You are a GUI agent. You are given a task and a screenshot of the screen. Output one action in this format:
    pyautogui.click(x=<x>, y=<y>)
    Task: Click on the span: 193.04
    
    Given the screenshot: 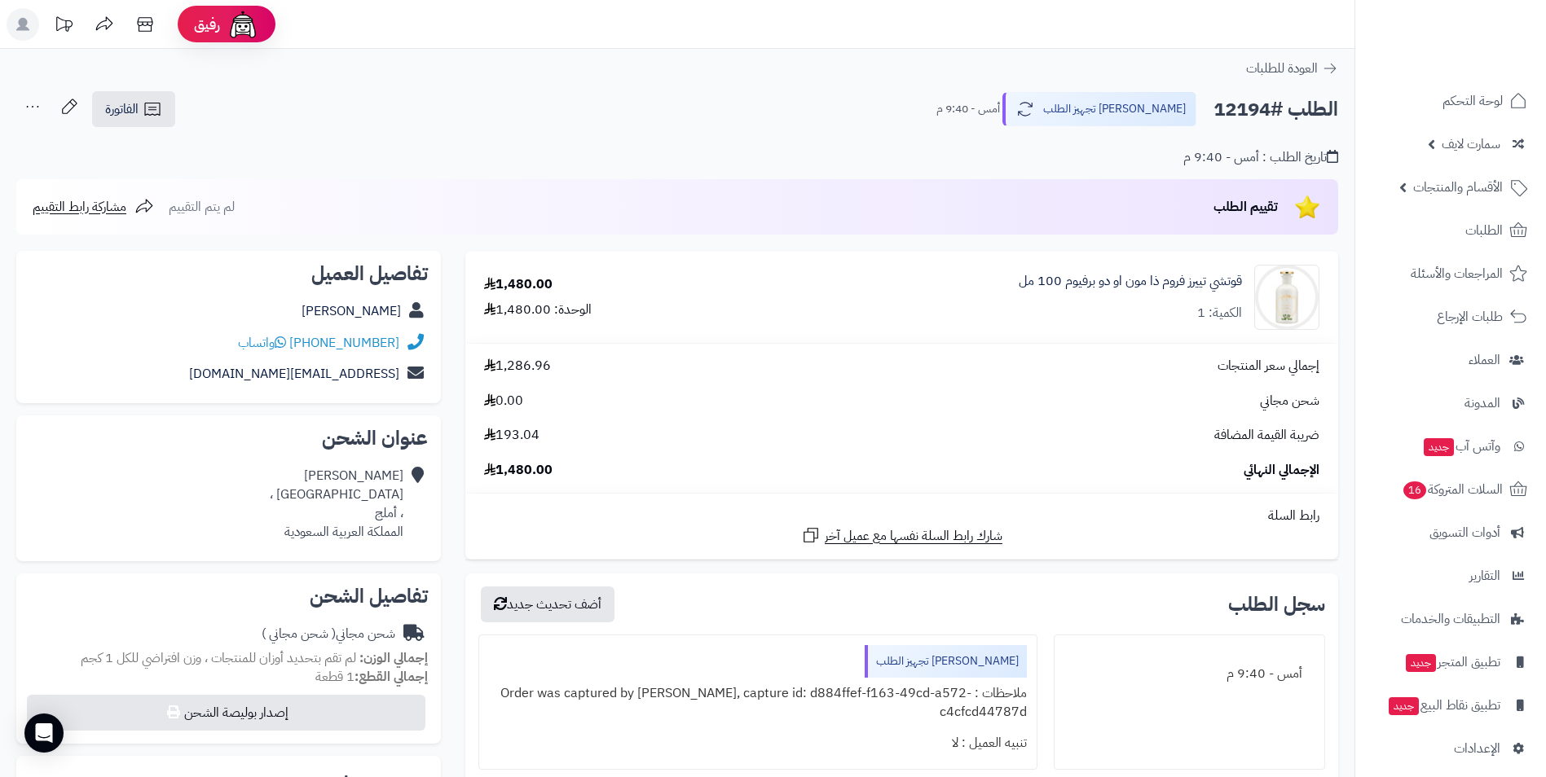 What is the action you would take?
    pyautogui.click(x=512, y=435)
    